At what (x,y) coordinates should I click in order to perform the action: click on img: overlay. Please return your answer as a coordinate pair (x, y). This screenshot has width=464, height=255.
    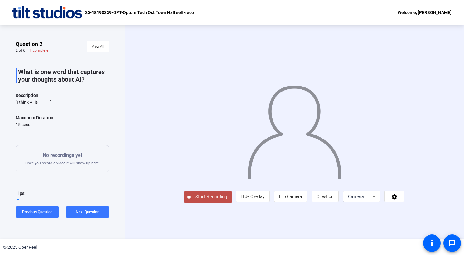
    Looking at the image, I should click on (294, 129).